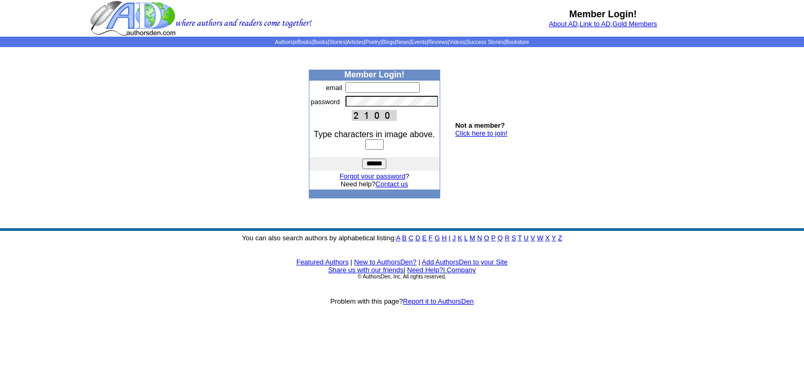 The image size is (804, 368). I want to click on a: Q, so click(500, 238).